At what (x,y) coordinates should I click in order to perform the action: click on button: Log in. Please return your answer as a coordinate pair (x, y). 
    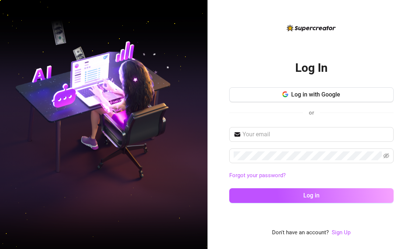
    Looking at the image, I should click on (312, 196).